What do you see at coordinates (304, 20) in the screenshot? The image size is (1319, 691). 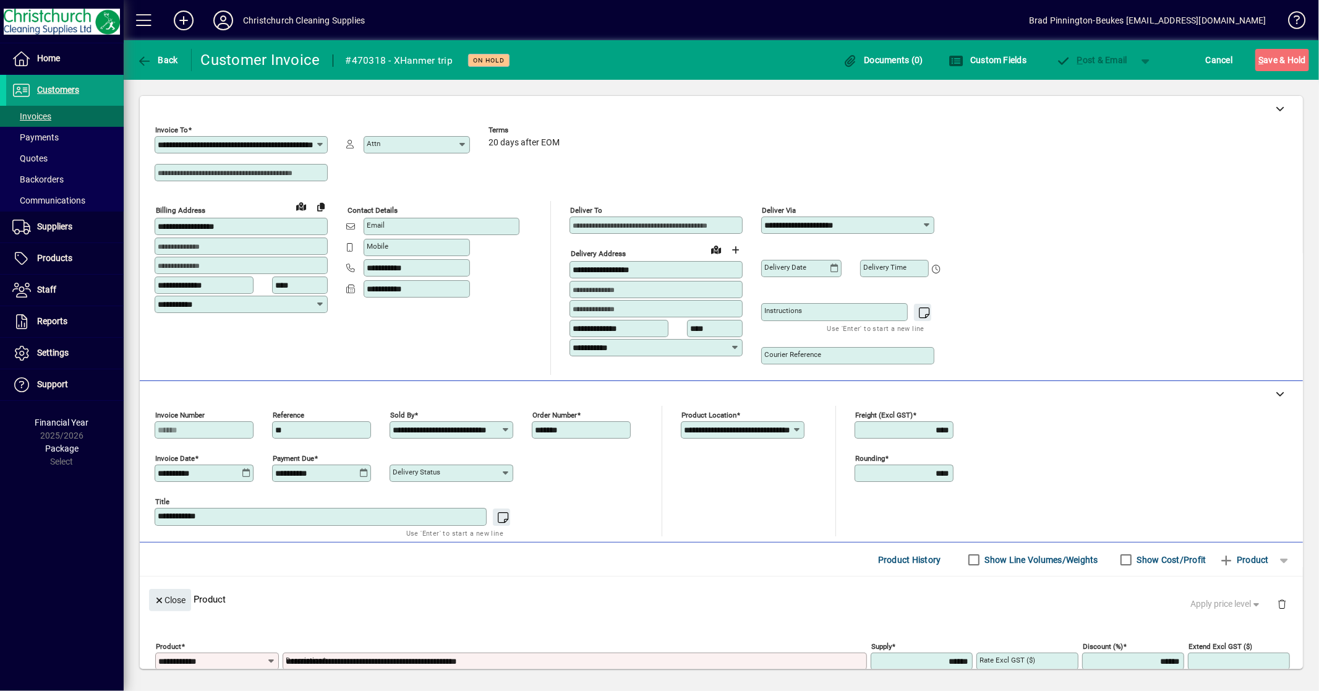 I see `div: Christchurch Cleaning Supplies` at bounding box center [304, 20].